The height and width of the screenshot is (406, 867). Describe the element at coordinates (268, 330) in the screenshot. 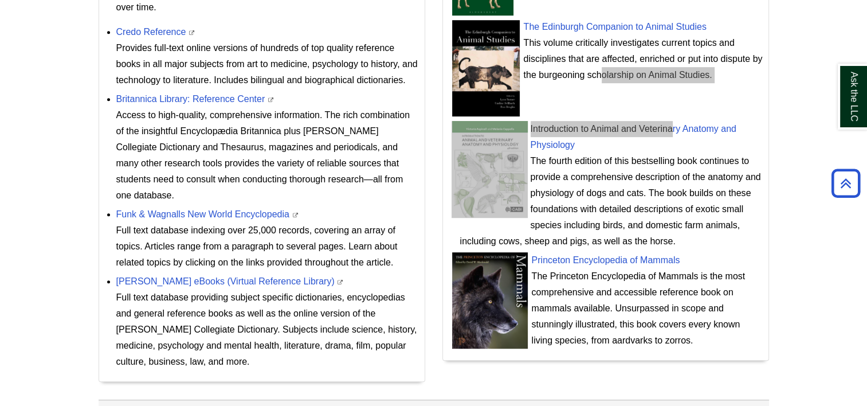

I see `div: Full text database providing subject specific dictionaries, encyclopedias and general reference b...` at that location.